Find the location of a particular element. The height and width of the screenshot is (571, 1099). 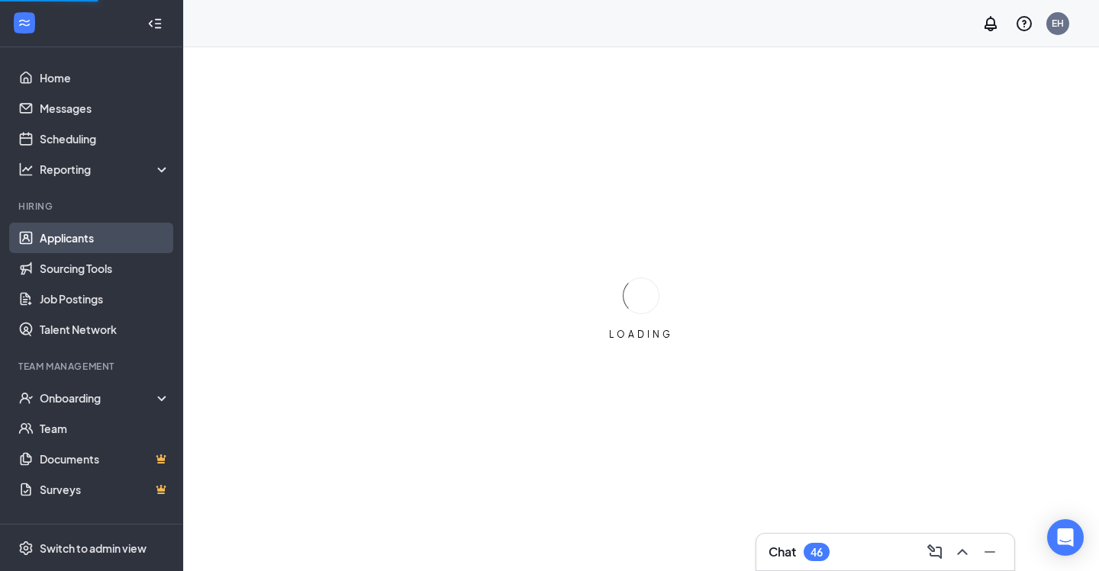

svg: Collapse is located at coordinates (155, 24).